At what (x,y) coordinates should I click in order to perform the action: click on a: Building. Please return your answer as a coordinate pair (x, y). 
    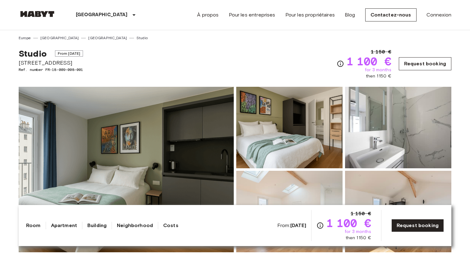
    Looking at the image, I should click on (97, 225).